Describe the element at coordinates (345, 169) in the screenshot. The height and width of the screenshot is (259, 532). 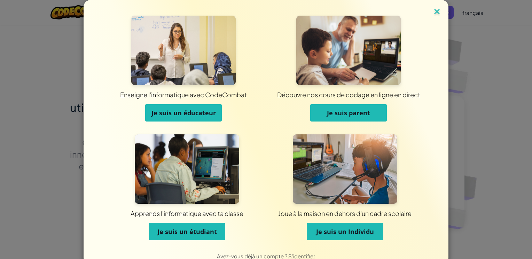
I see `img: Pour les individus` at that location.